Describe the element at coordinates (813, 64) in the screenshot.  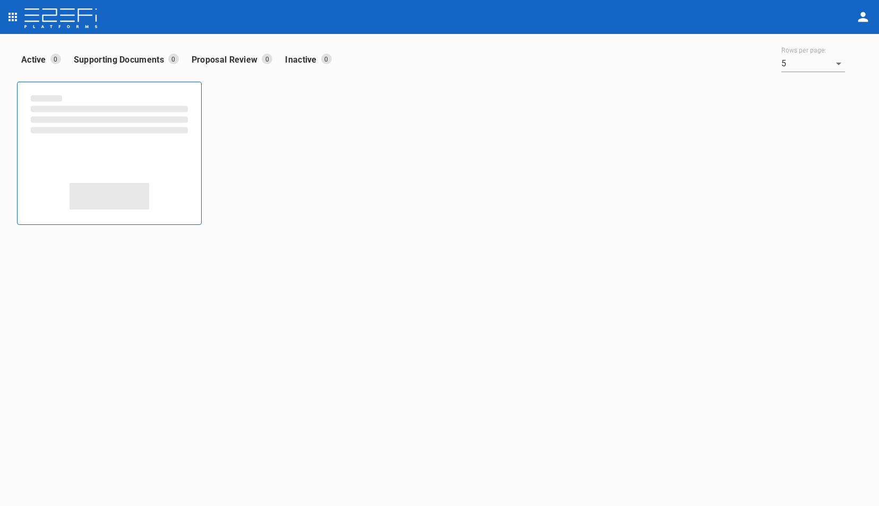
I see `div: 5` at that location.